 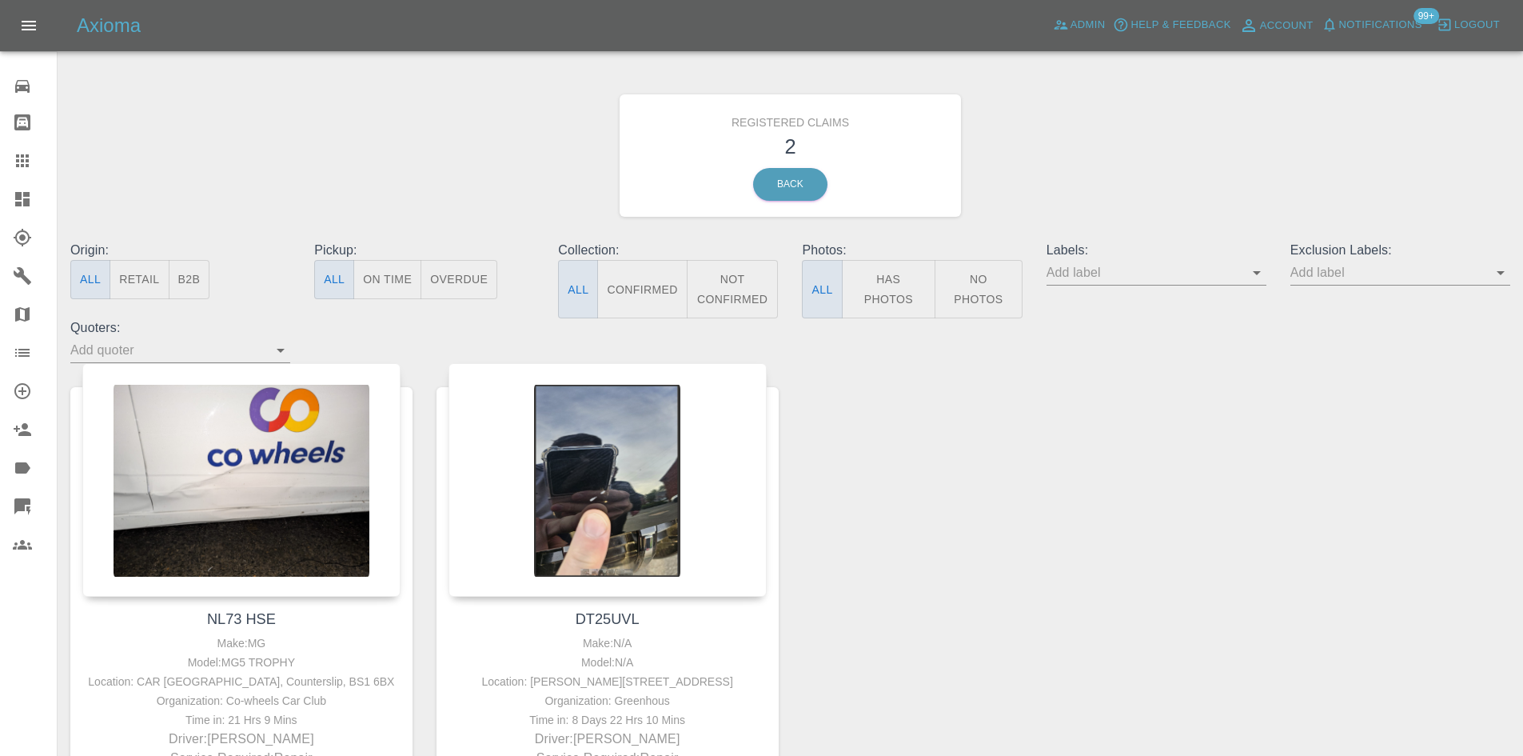 I want to click on div: Organization: Greenhous, so click(x=608, y=700).